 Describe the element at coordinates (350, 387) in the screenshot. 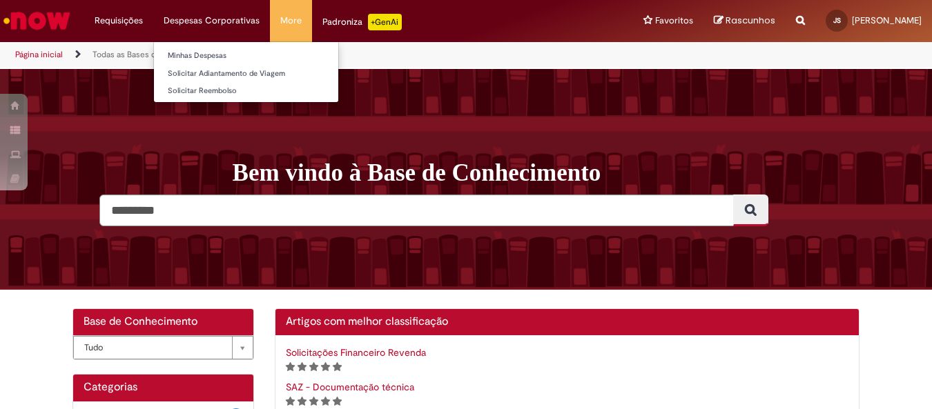

I see `a: SAZ - Documentação técnica` at that location.